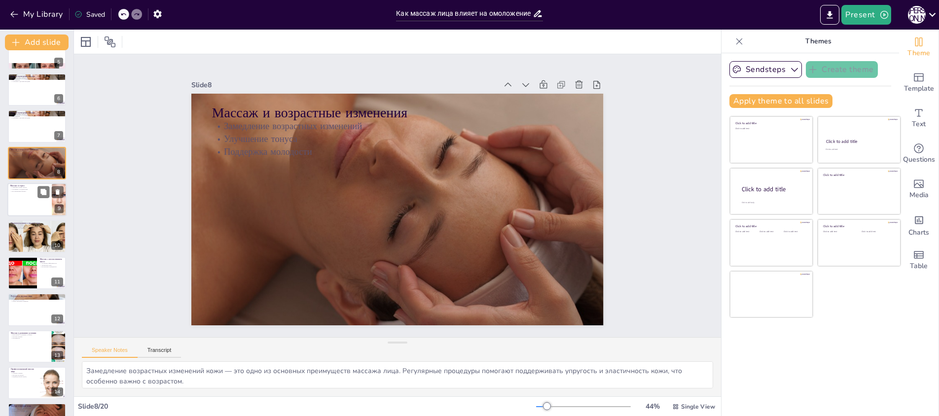 Image resolution: width=939 pixels, height=416 pixels. I want to click on p: Увлажнение кожи, so click(51, 265).